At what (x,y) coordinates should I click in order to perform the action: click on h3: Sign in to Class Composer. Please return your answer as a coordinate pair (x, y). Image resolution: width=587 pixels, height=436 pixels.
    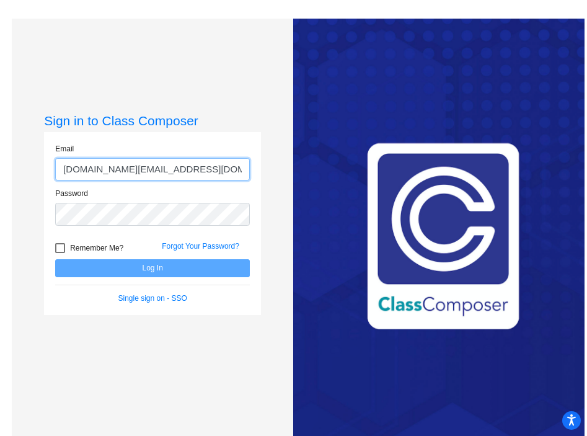
    Looking at the image, I should click on (152, 120).